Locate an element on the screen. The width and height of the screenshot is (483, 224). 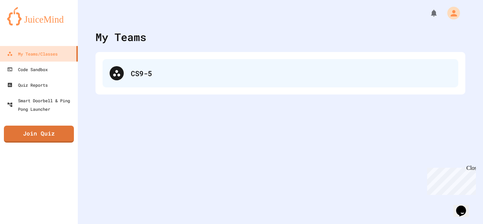
div: My Account is located at coordinates (451, 13).